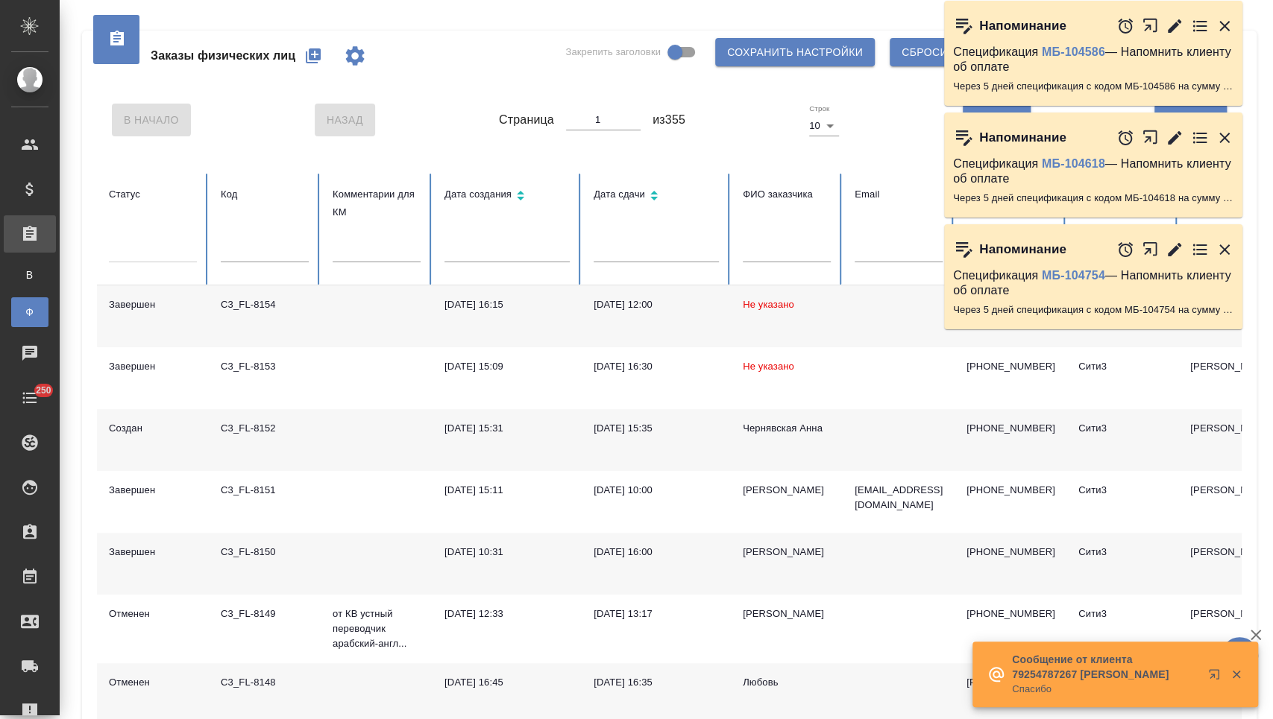 This screenshot has height=719, width=1273. I want to click on p: Через 5 дней спецификация с кодом МБ-104754 на сумму 3509.78 RUB будет просрочена, so click(1093, 310).